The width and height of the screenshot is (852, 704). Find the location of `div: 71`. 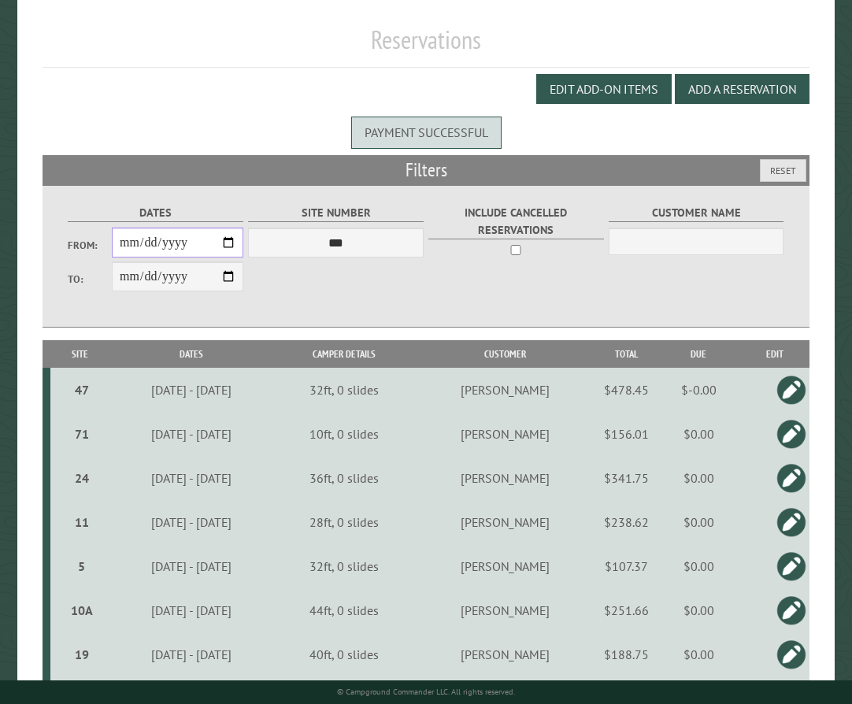

div: 71 is located at coordinates (82, 434).